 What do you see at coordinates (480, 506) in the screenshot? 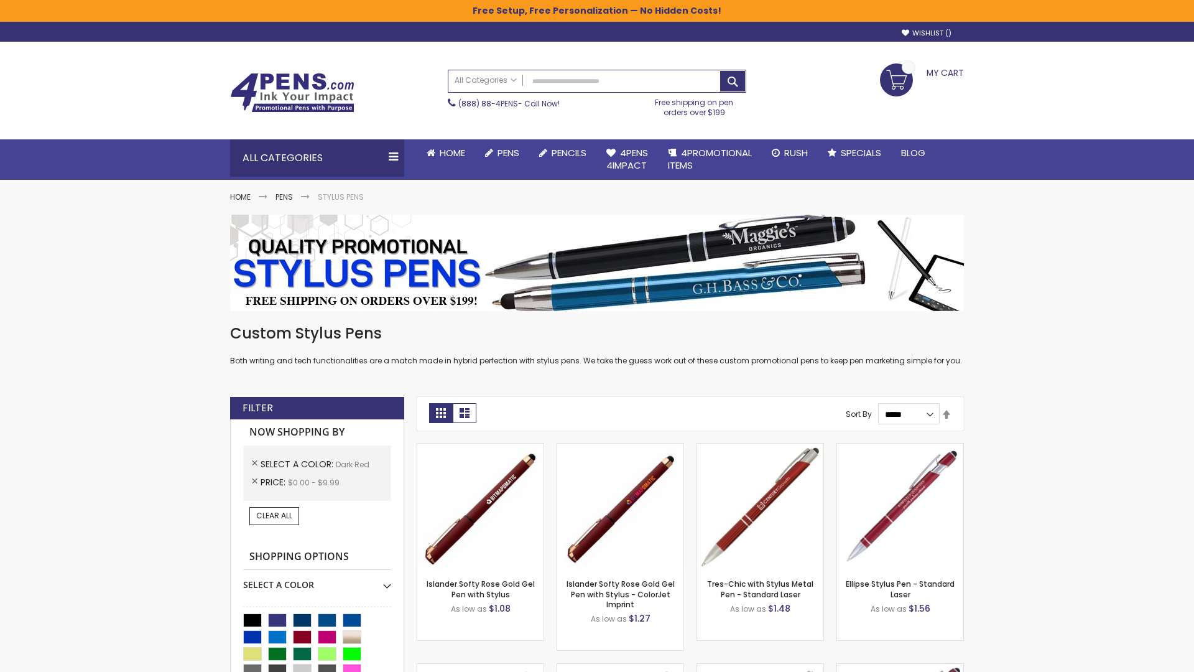
I see `img: Islander Softy Rose Gold Gel Pen with Stylus-Dark Red` at bounding box center [480, 506].